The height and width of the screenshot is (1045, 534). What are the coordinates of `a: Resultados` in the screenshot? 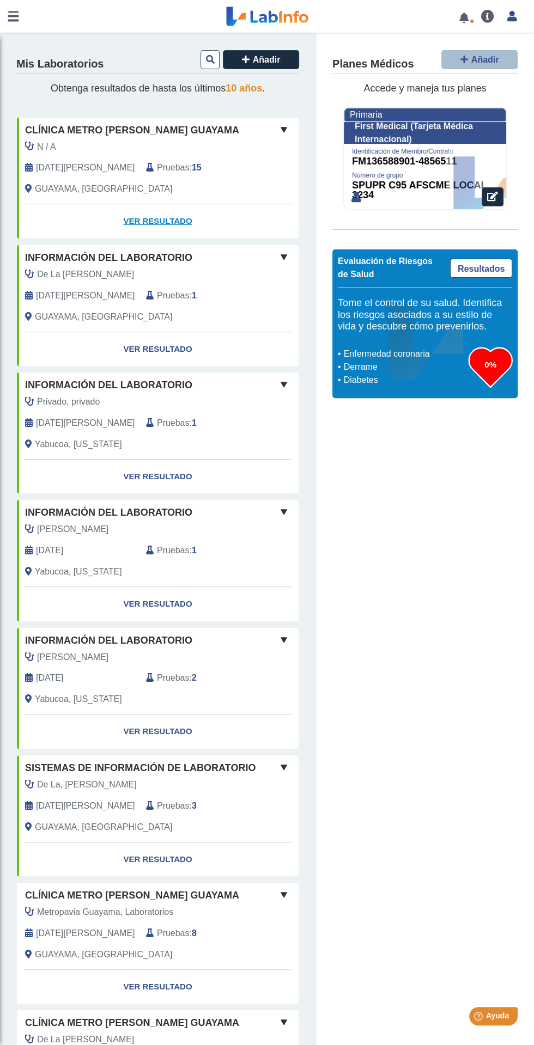 It's located at (481, 268).